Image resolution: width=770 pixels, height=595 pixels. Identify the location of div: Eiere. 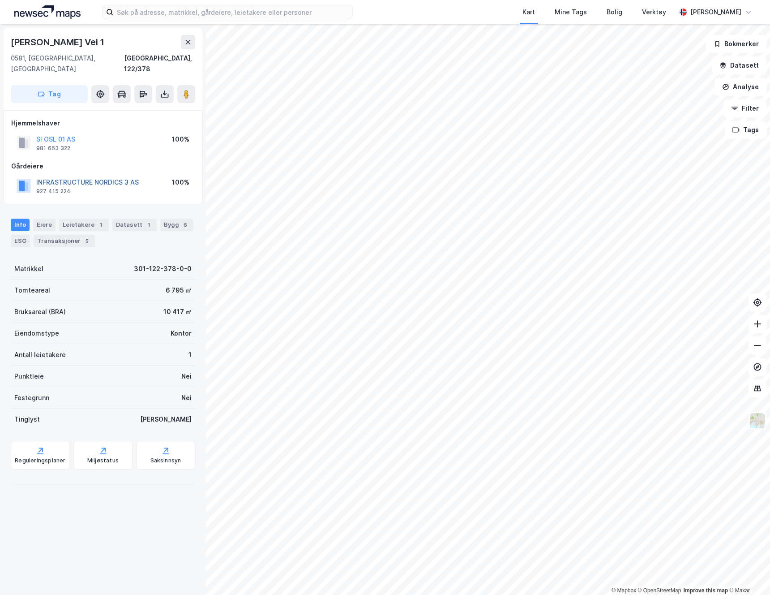
(44, 225).